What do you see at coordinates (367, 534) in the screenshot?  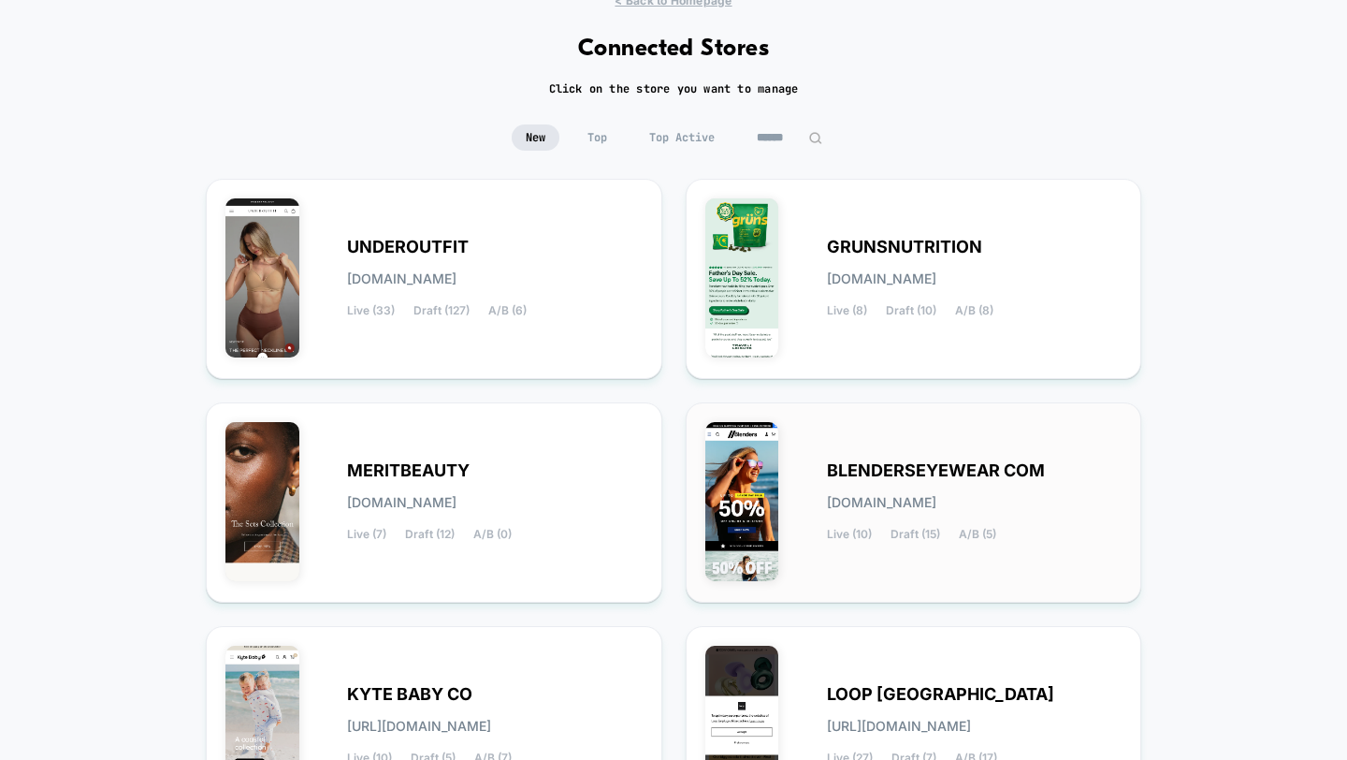 I see `span: Live (7)` at bounding box center [367, 534].